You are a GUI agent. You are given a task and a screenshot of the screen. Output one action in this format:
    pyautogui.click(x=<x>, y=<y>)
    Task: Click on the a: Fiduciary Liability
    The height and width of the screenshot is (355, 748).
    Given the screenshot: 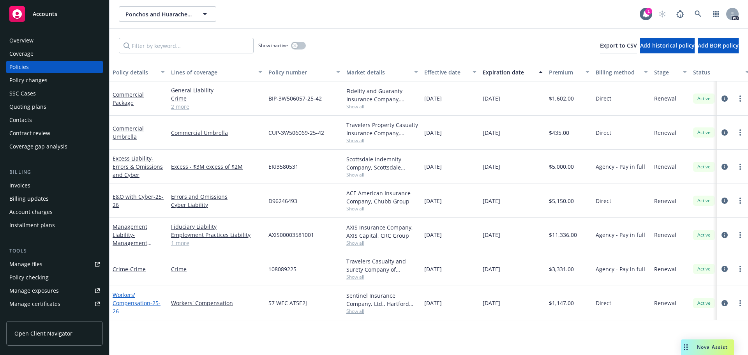 What is the action you would take?
    pyautogui.click(x=217, y=226)
    